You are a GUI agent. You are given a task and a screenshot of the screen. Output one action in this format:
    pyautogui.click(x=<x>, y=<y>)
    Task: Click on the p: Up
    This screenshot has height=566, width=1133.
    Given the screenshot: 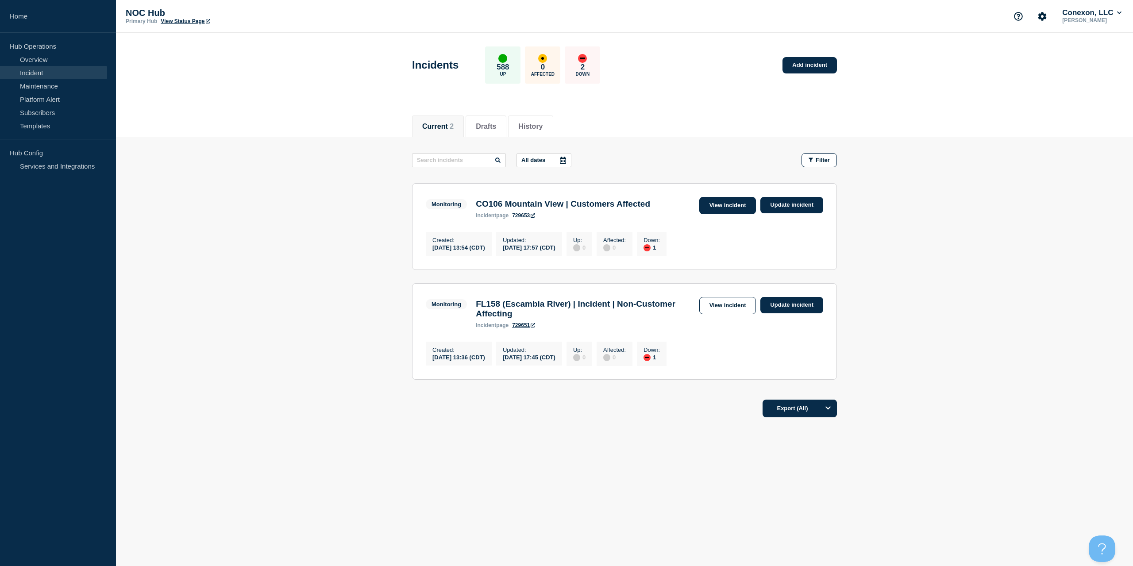 What is the action you would take?
    pyautogui.click(x=503, y=74)
    